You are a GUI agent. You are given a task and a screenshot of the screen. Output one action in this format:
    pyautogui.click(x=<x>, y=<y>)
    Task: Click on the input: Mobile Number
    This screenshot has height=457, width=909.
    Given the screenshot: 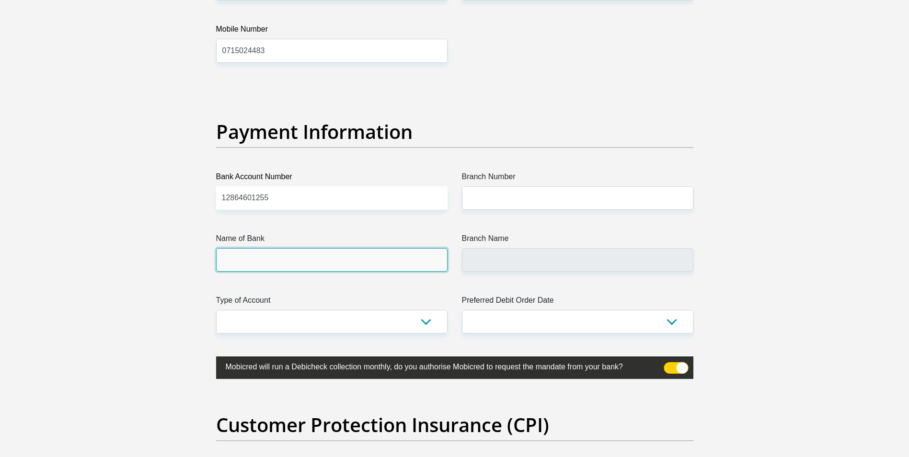 What is the action you would take?
    pyautogui.click(x=332, y=50)
    